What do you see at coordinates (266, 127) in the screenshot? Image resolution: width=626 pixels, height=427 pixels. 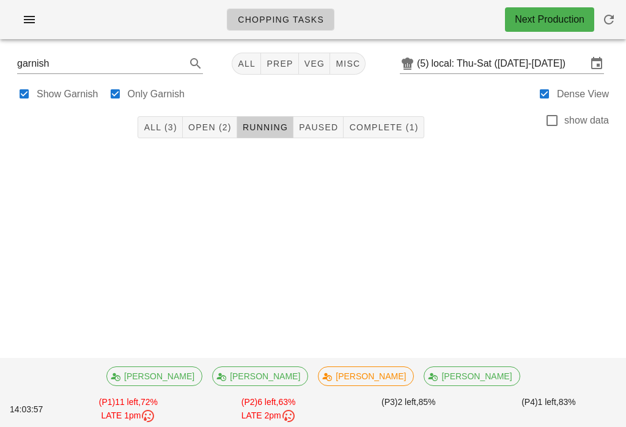 I see `button: Running` at bounding box center [266, 127].